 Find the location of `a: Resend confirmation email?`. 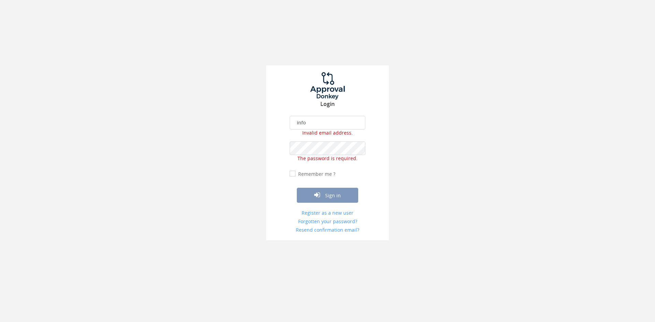

a: Resend confirmation email? is located at coordinates (327, 230).